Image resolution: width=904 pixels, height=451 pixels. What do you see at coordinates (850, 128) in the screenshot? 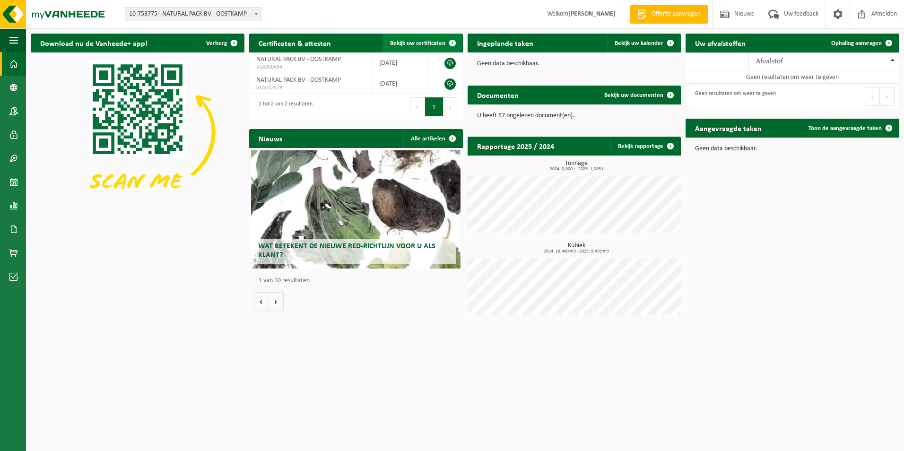
I see `a: Toon de aangevraagde taken` at bounding box center [850, 128].